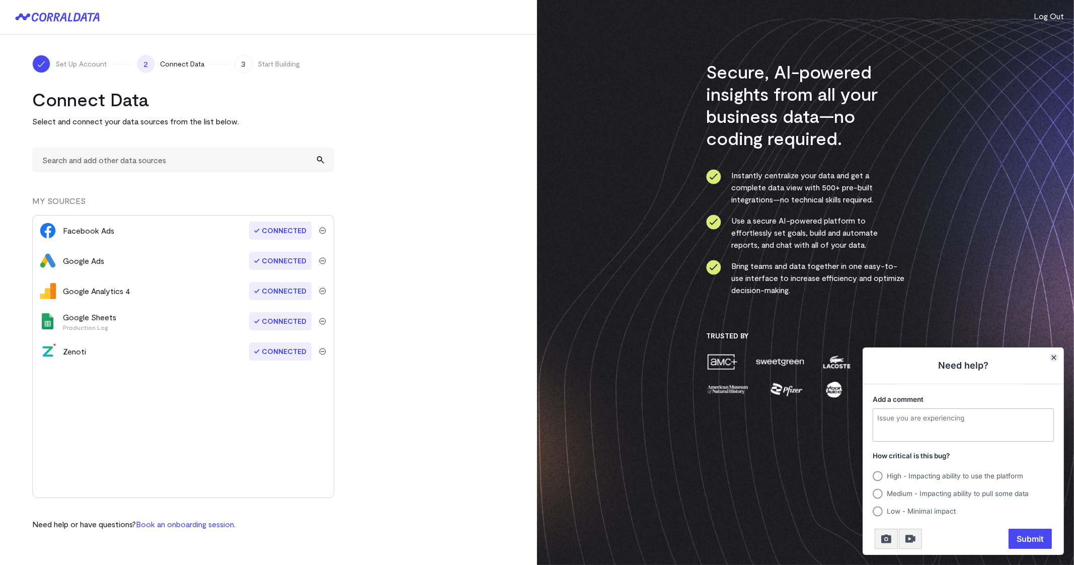 The image size is (1074, 565). I want to click on img: sweetgreen-51a9cfd6e7f577b5d2973e4b74db2d3c444f7f1023d7d3914010f7123f825463.png, so click(780, 361).